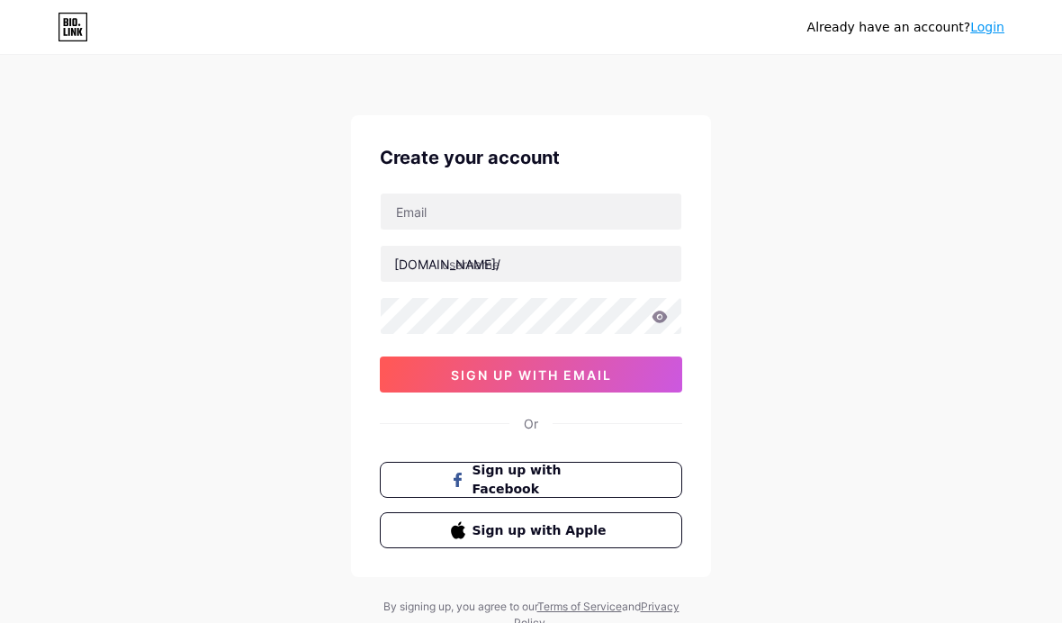  What do you see at coordinates (531, 374) in the screenshot?
I see `span: sign up with email` at bounding box center [531, 374].